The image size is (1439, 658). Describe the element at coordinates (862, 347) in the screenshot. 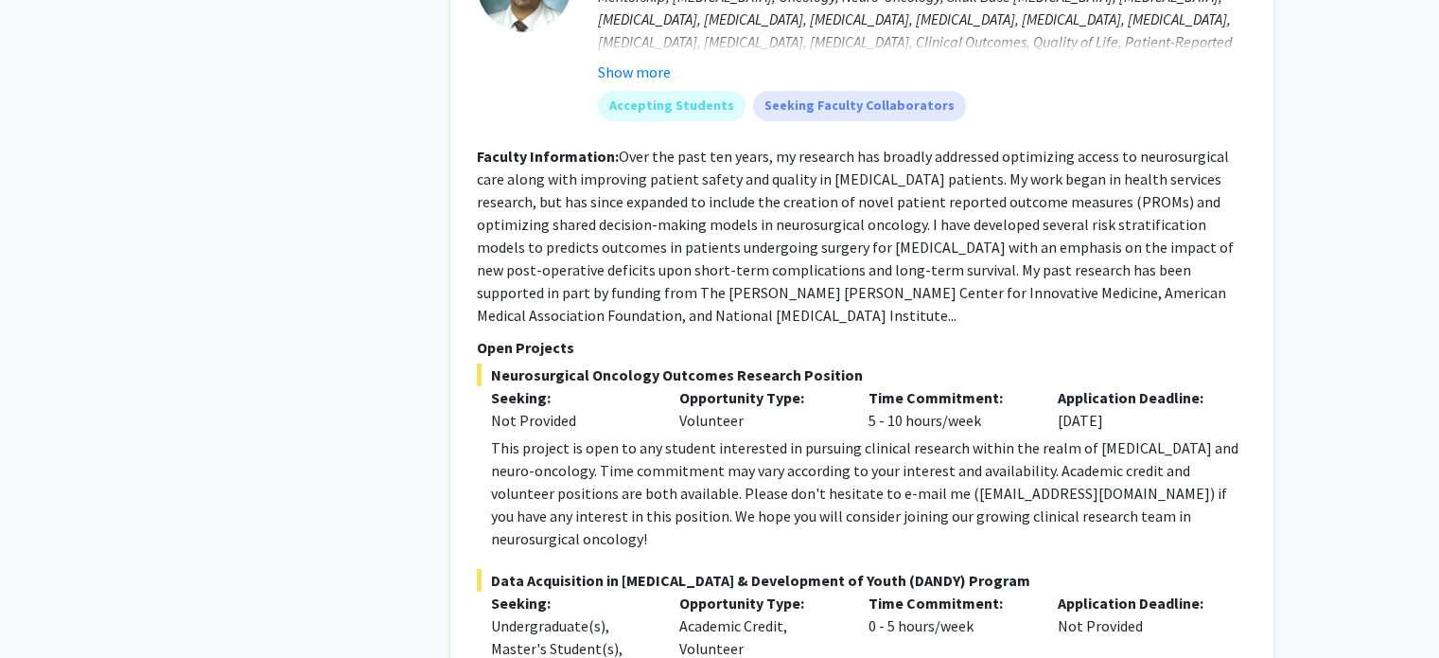

I see `p: Open Projects` at that location.